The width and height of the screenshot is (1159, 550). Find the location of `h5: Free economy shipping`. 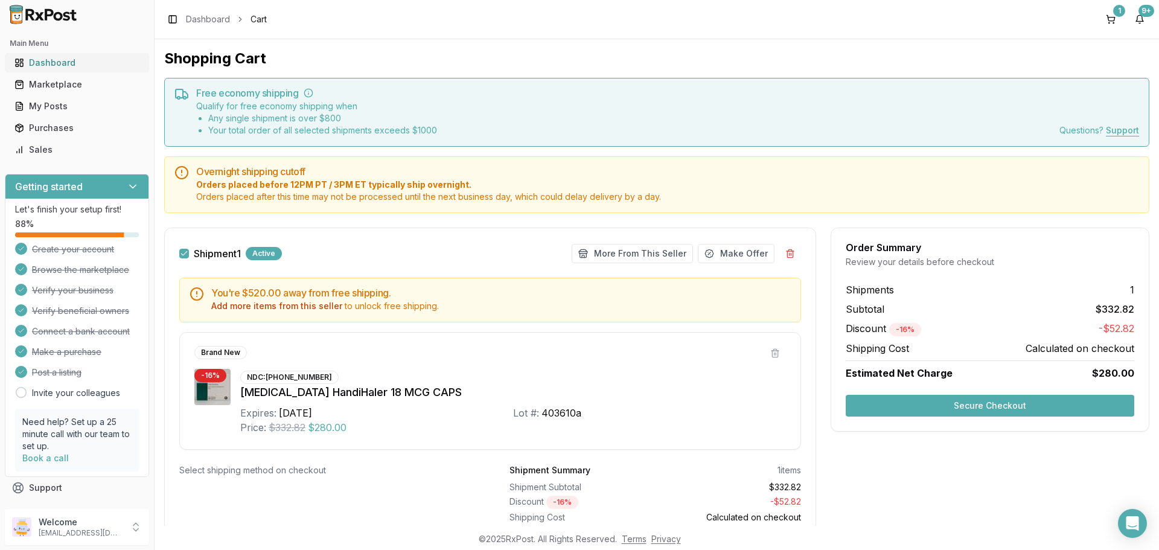

h5: Free economy shipping is located at coordinates (668, 93).